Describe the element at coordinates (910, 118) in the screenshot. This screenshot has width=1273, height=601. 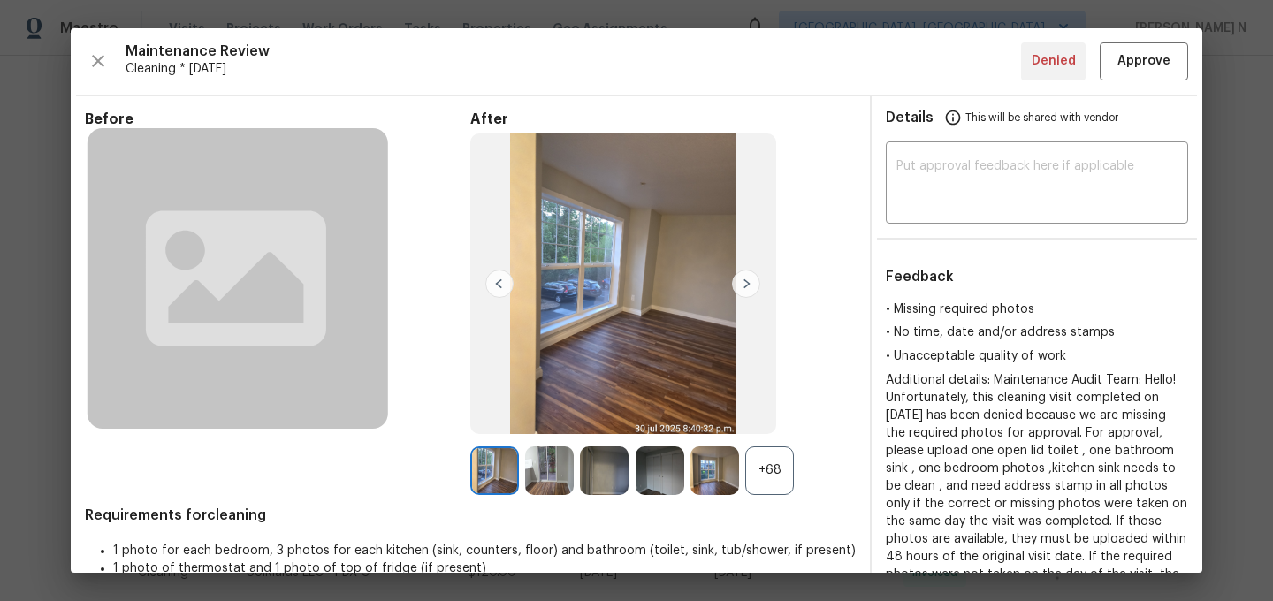
I see `span: Details` at that location.